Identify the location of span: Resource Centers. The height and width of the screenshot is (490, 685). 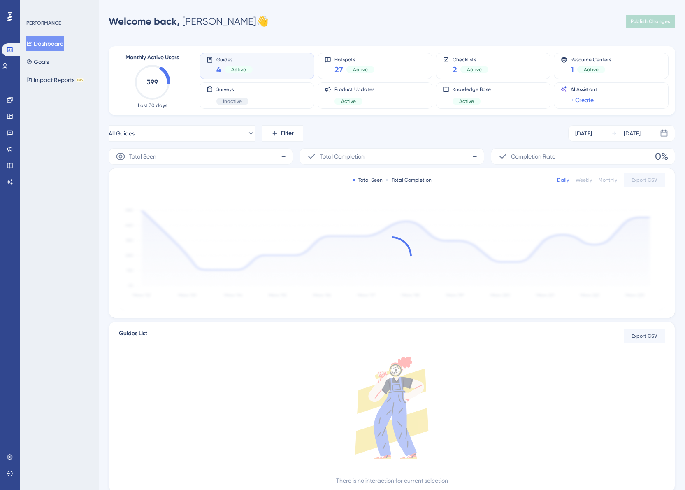
(591, 59).